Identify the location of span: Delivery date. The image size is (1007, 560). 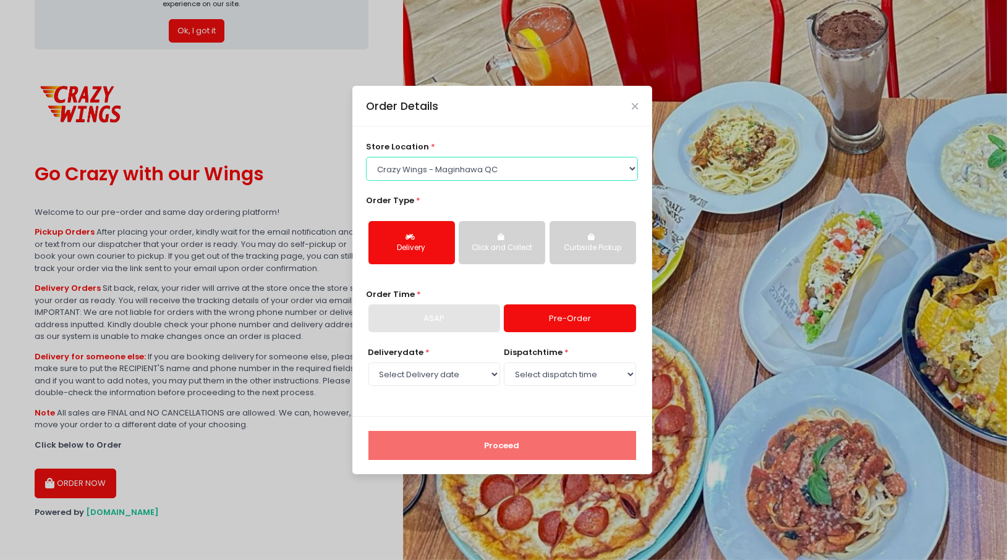
(396, 352).